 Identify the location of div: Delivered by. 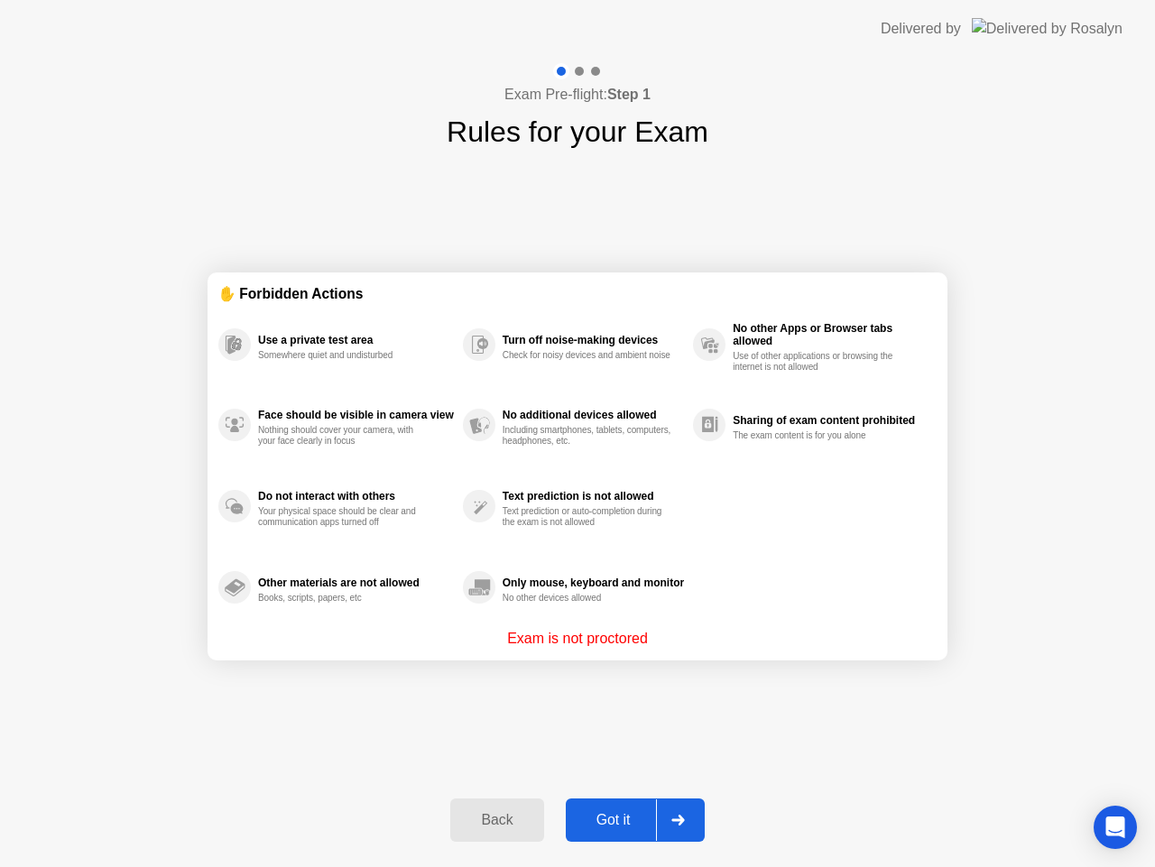
(920, 29).